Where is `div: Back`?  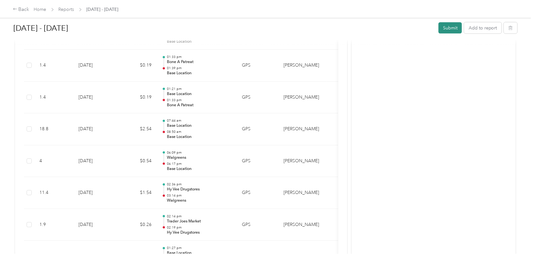
div: Back is located at coordinates (21, 10).